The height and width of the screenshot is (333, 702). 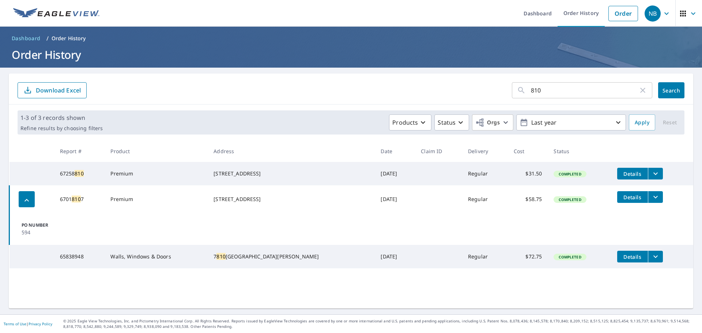 I want to click on button: detailsBtn-67018107, so click(x=632, y=197).